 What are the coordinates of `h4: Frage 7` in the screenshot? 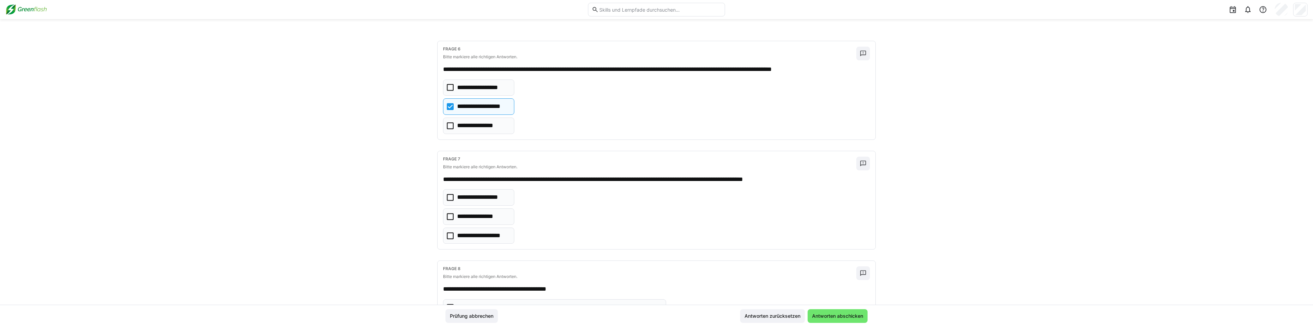 It's located at (650, 159).